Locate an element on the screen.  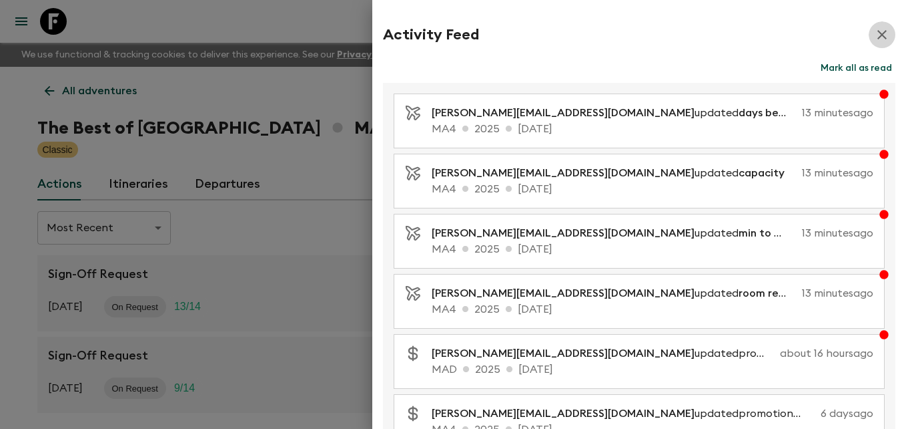
span: capacity is located at coordinates (762, 173).